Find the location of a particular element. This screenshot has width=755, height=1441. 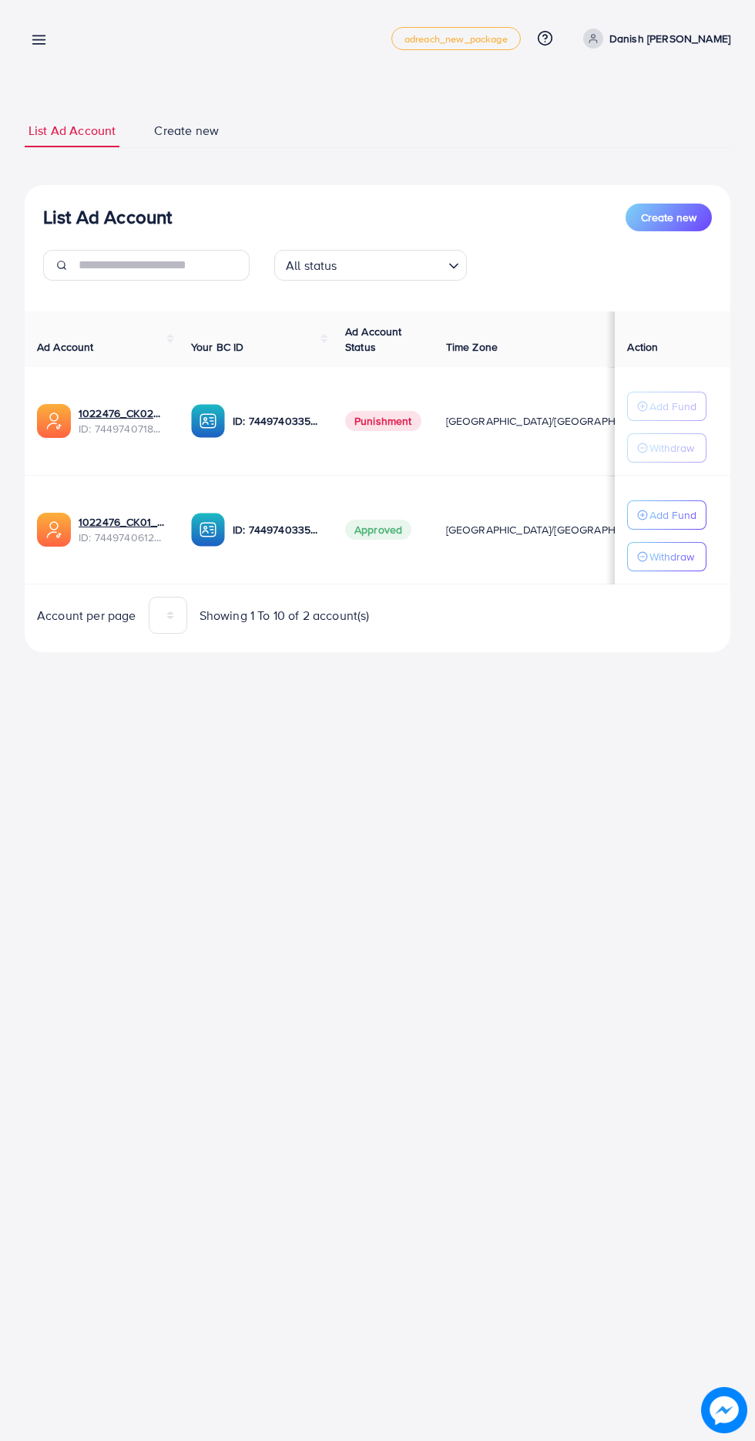

span: Showing 1 To 10 of 2 account(s) is located at coordinates (284, 615).